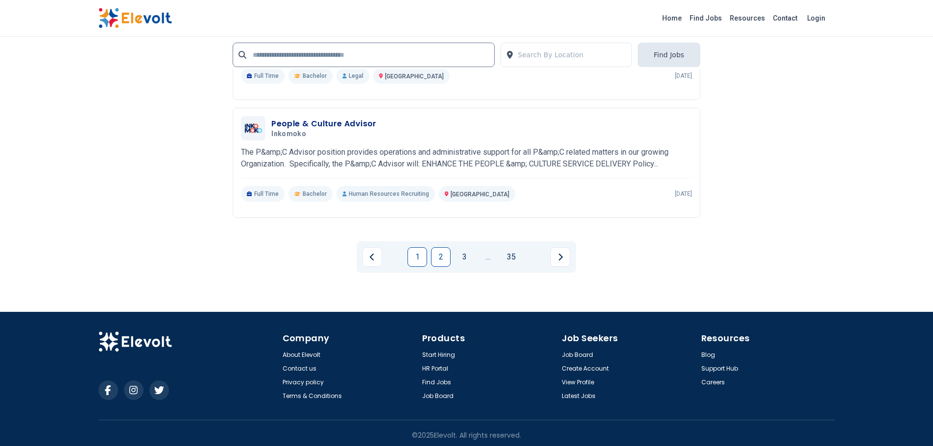  Describe the element at coordinates (719, 369) in the screenshot. I see `a: Support Hub` at that location.